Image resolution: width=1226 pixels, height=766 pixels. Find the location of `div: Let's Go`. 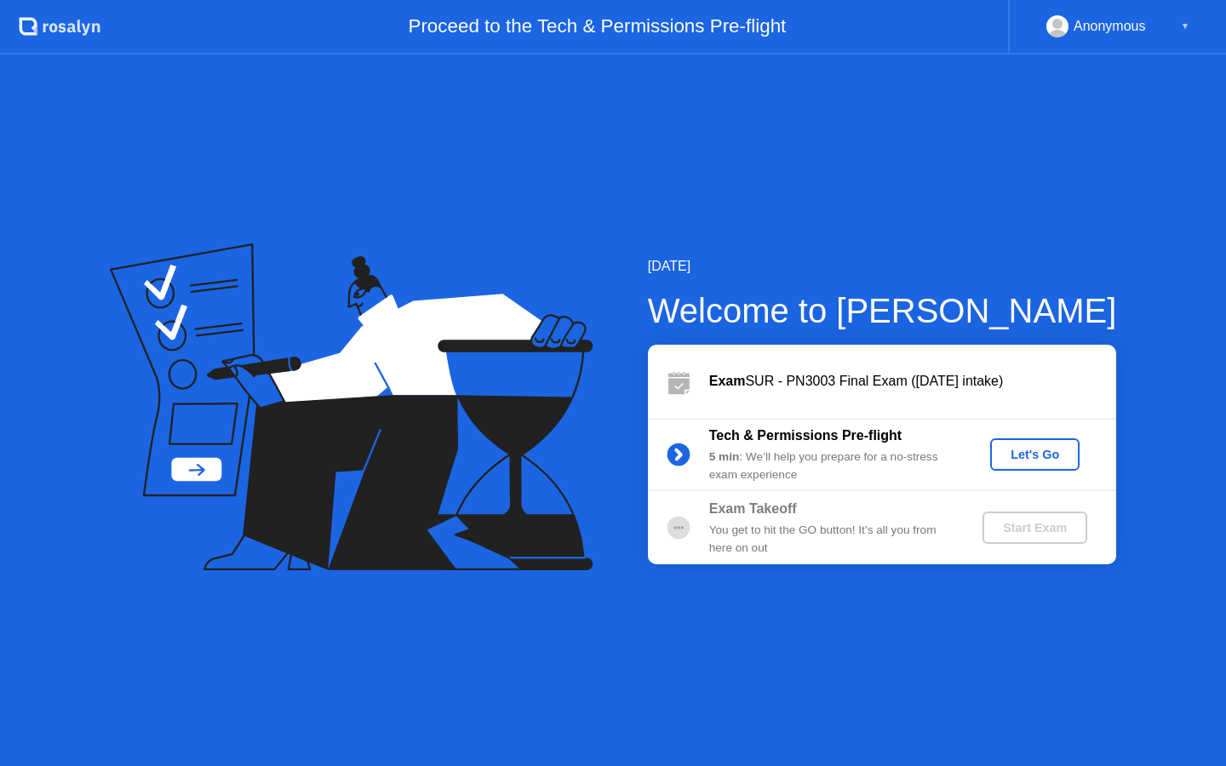

div: Let's Go is located at coordinates (1035, 455).